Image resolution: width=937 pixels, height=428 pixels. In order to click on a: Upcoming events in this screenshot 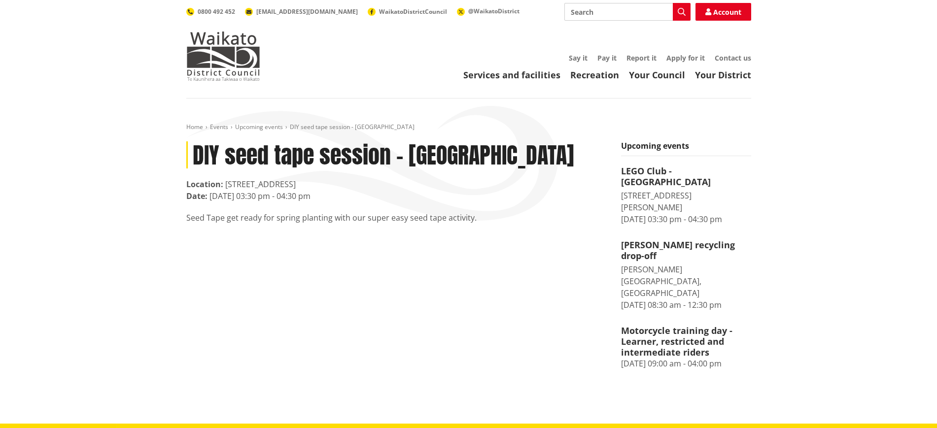, I will do `click(259, 127)`.